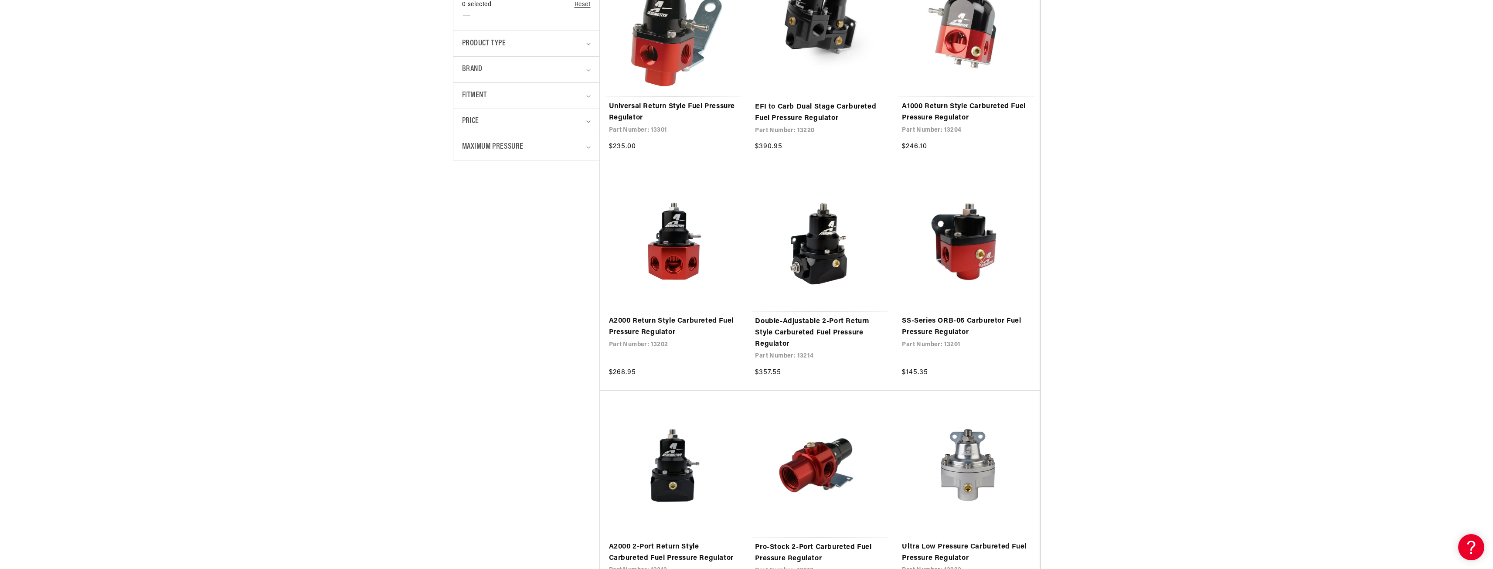  Describe the element at coordinates (526, 147) in the screenshot. I see `summary: Maximum Pressure (0 selected)` at that location.